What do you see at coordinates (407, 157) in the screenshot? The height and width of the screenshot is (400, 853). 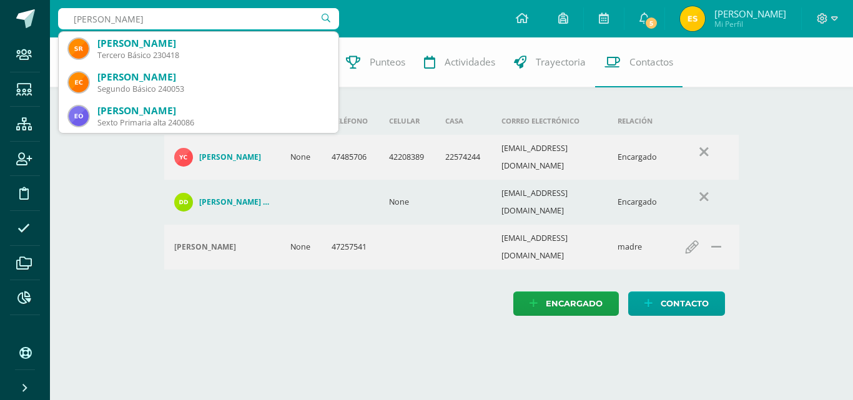 I see `td: 42208389` at bounding box center [407, 157].